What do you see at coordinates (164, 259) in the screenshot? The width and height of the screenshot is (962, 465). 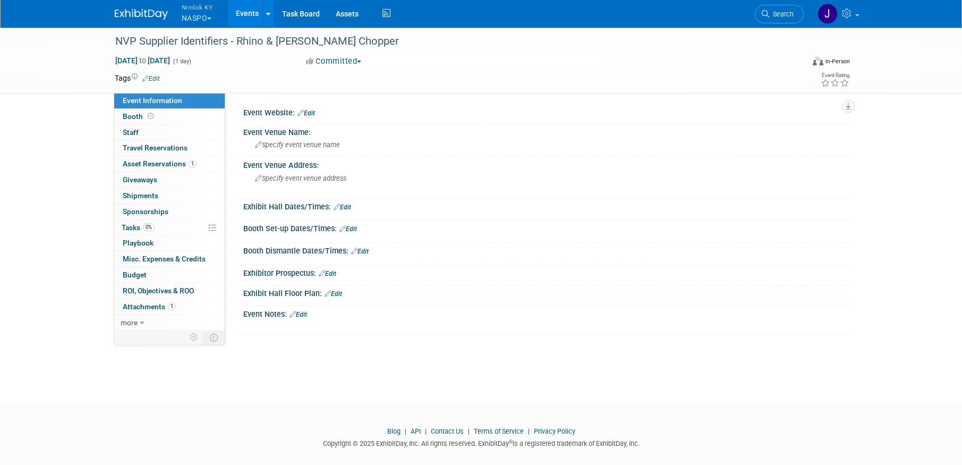 I see `span: Misc. Expenses & Credits` at bounding box center [164, 259].